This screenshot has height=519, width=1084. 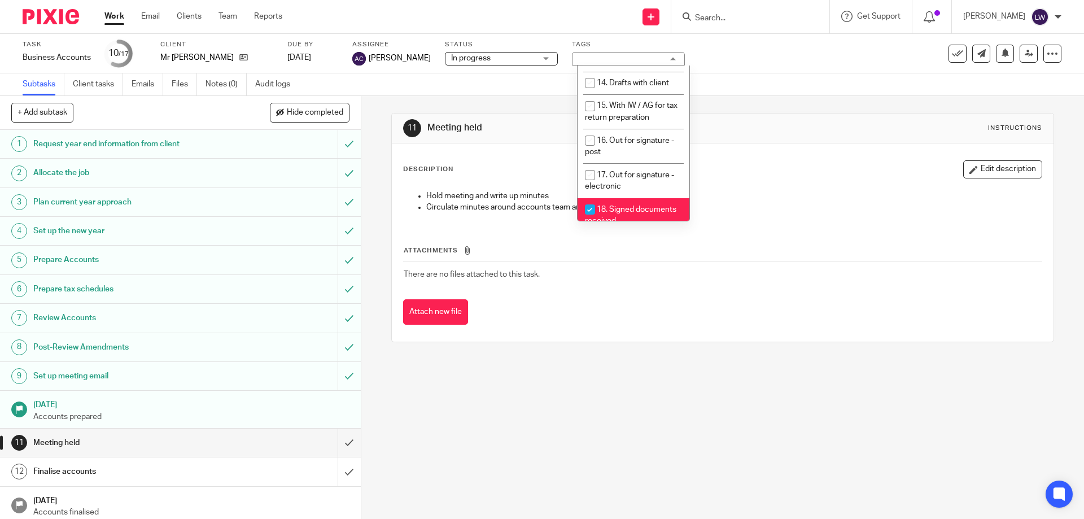 What do you see at coordinates (19, 231) in the screenshot?
I see `div: 4` at bounding box center [19, 231].